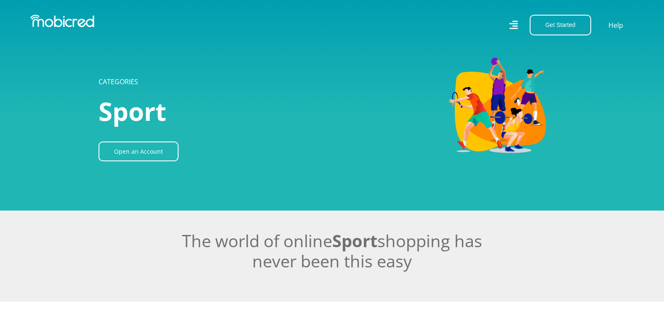 The height and width of the screenshot is (323, 664). I want to click on a: CATEGORIES, so click(118, 82).